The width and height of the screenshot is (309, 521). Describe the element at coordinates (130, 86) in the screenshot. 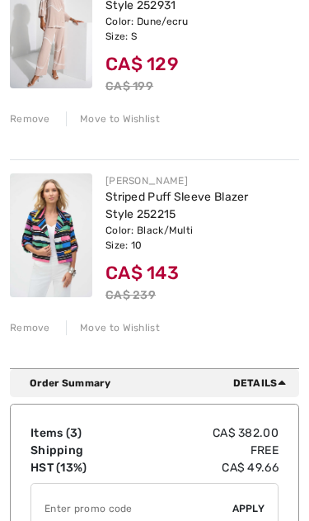

I see `s: CA$ 199` at that location.